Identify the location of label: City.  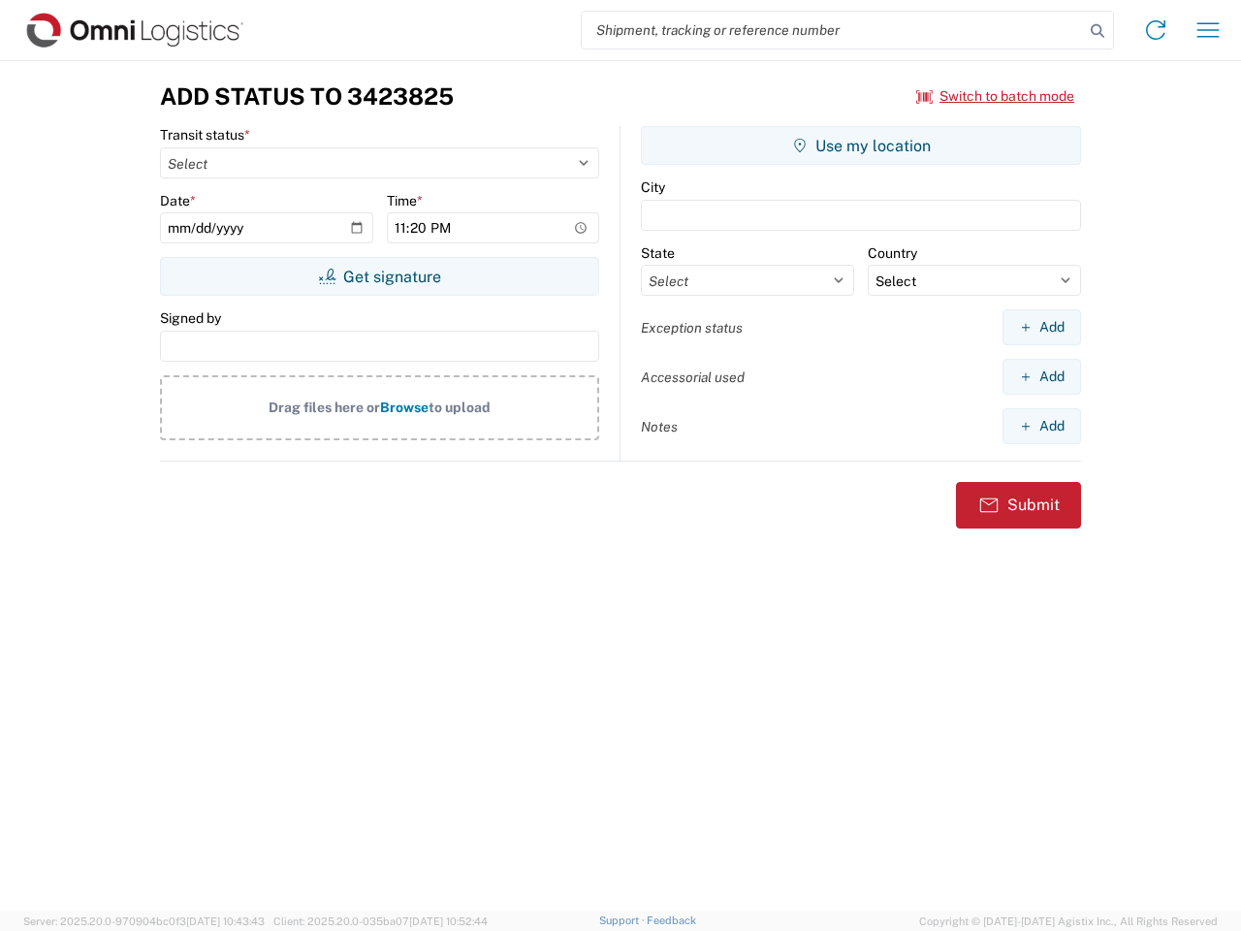
(652, 187).